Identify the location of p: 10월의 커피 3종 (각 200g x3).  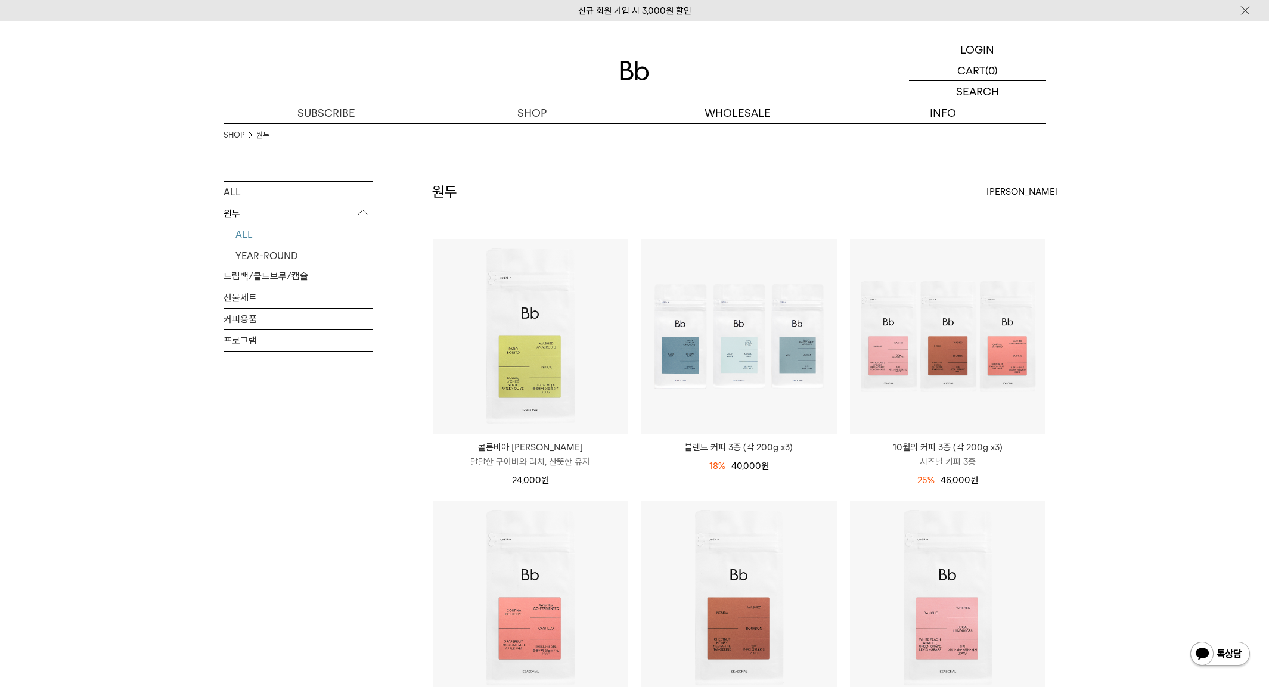
(948, 448).